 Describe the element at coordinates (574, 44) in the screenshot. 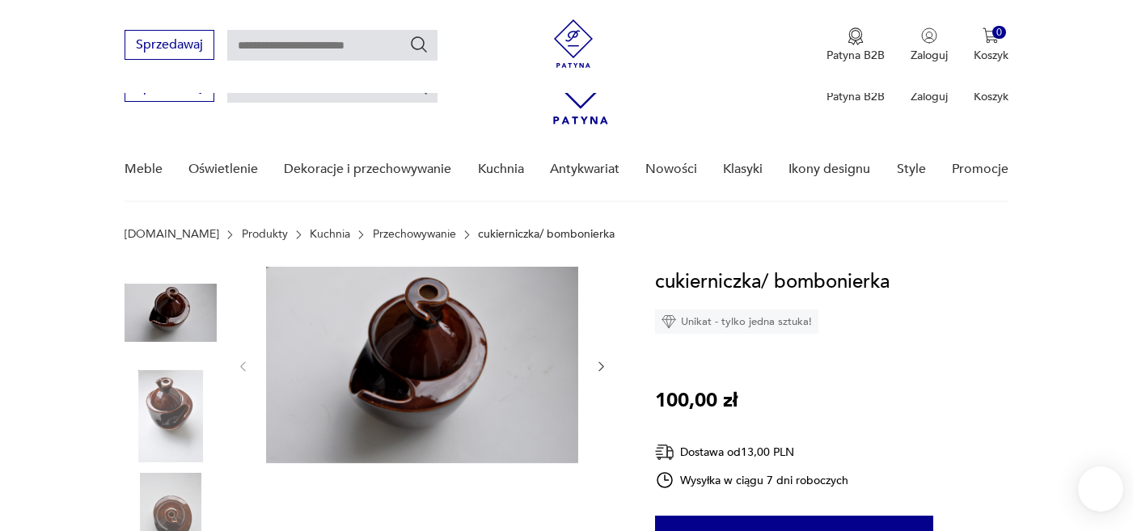

I see `img: Patyna - sklep z meblami i dekoracjami vintage` at that location.